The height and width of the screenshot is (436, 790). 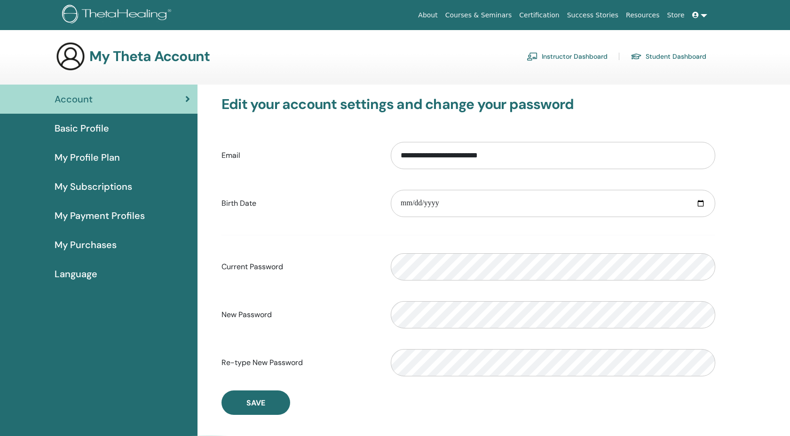 I want to click on a: Success Stories, so click(x=593, y=15).